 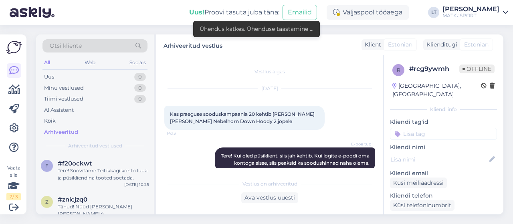 What do you see at coordinates (269, 197) in the screenshot?
I see `div: Ava vestlus uuesti` at bounding box center [269, 197].